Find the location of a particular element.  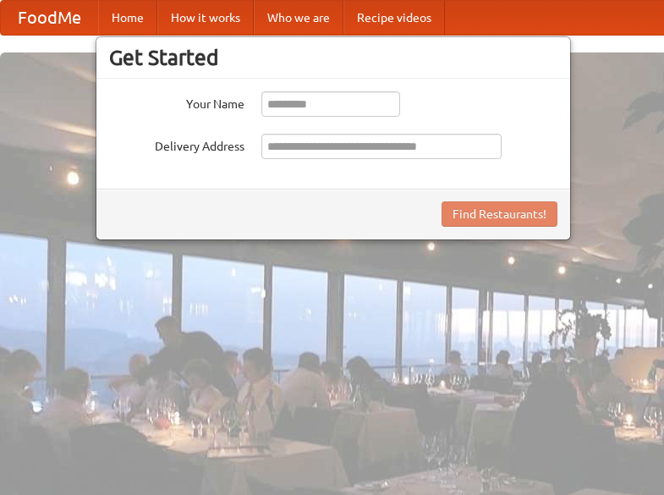

button: Find Restaurants! is located at coordinates (499, 214).